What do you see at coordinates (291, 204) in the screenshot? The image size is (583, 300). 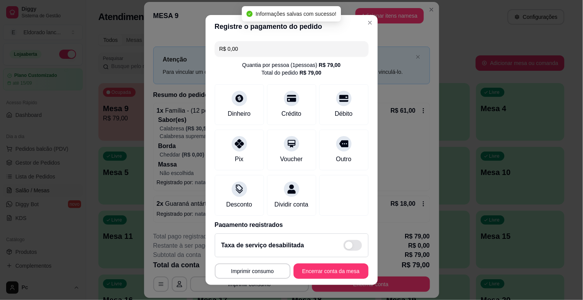 I see `div: Dividir conta` at bounding box center [291, 204].